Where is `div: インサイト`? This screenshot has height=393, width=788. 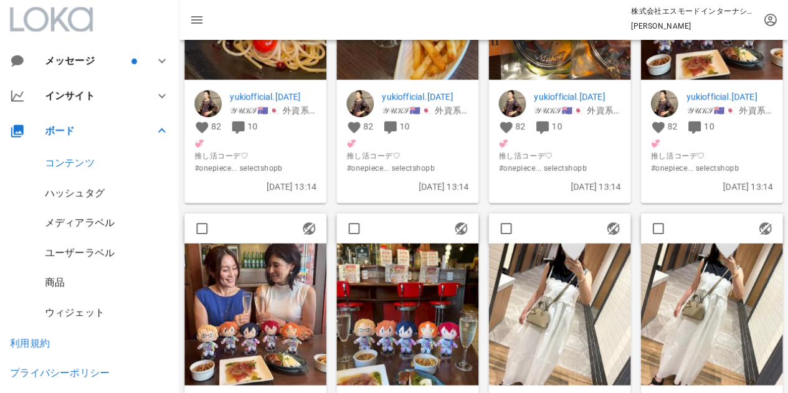
div: インサイト is located at coordinates (92, 95).